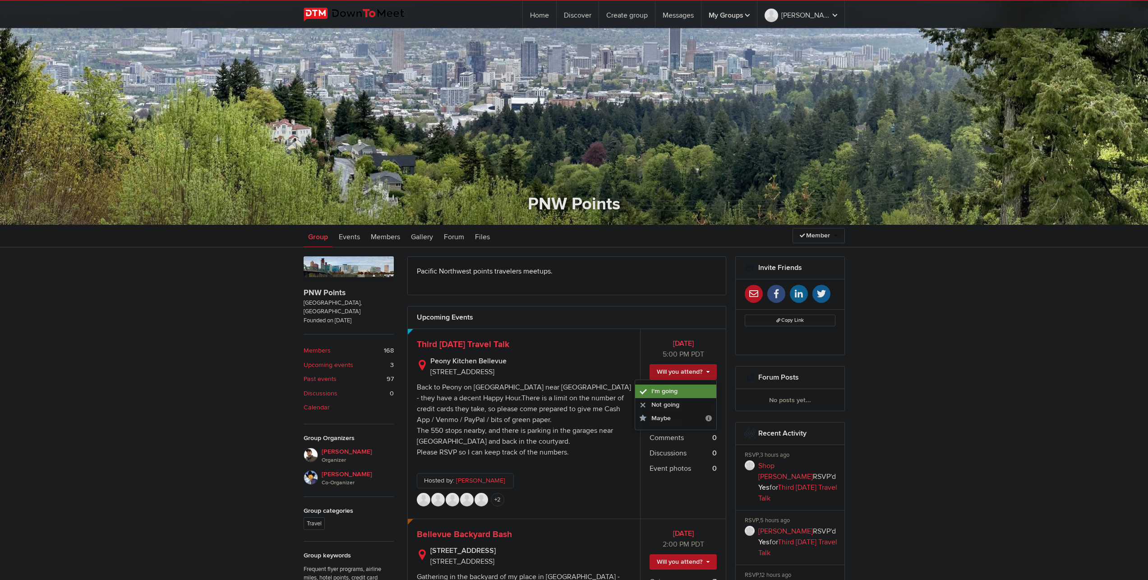 This screenshot has height=580, width=1148. What do you see at coordinates (392, 365) in the screenshot?
I see `span: 3` at bounding box center [392, 365].